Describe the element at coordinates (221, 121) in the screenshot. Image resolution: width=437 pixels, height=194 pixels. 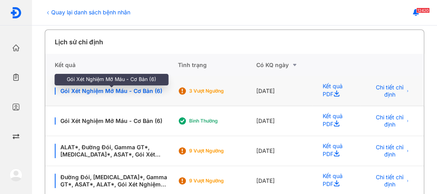
I see `div: Bình thường` at that location.